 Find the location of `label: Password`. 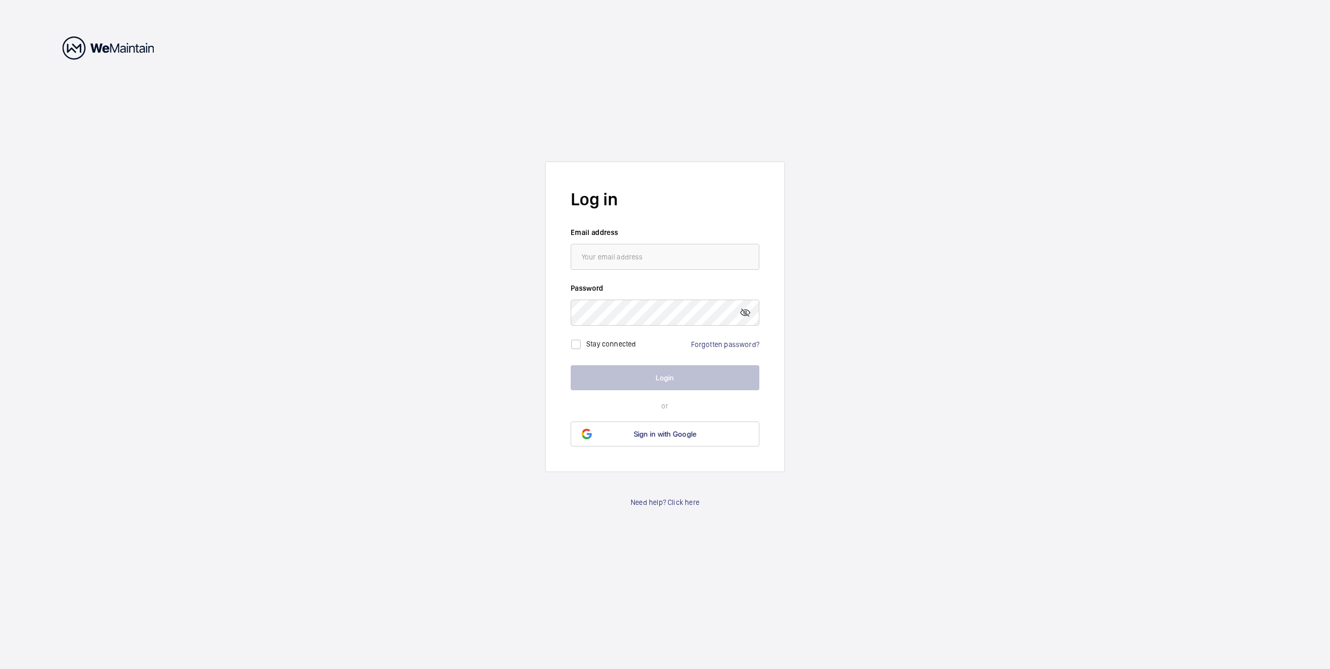

label: Password is located at coordinates (665, 288).